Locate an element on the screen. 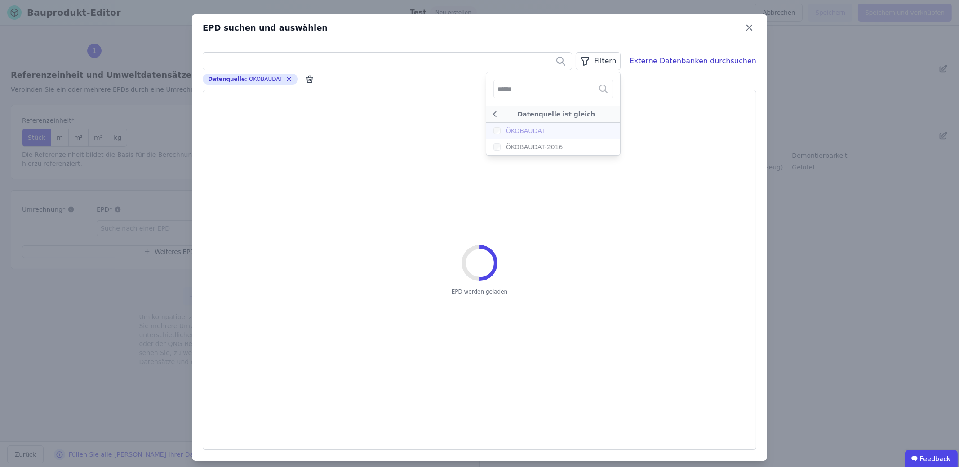  span: ÖKOBAUDAT is located at coordinates (265, 79).